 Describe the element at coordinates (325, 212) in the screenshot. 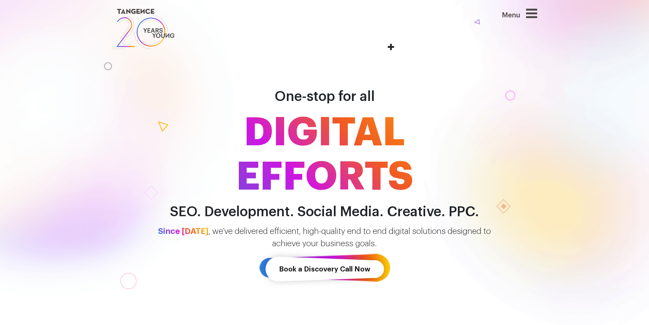

I see `h2: SEO. Development. Social Media. Creative. PPC.` at that location.